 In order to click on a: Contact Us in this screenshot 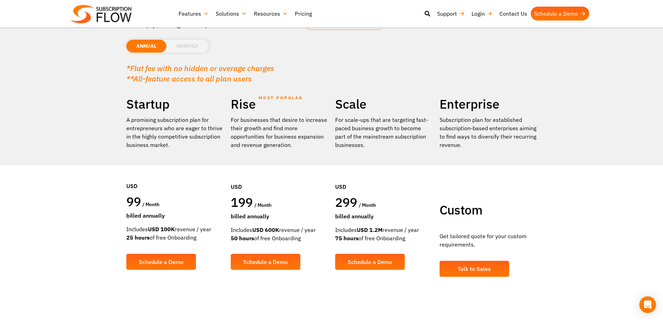, I will do `click(514, 14)`.